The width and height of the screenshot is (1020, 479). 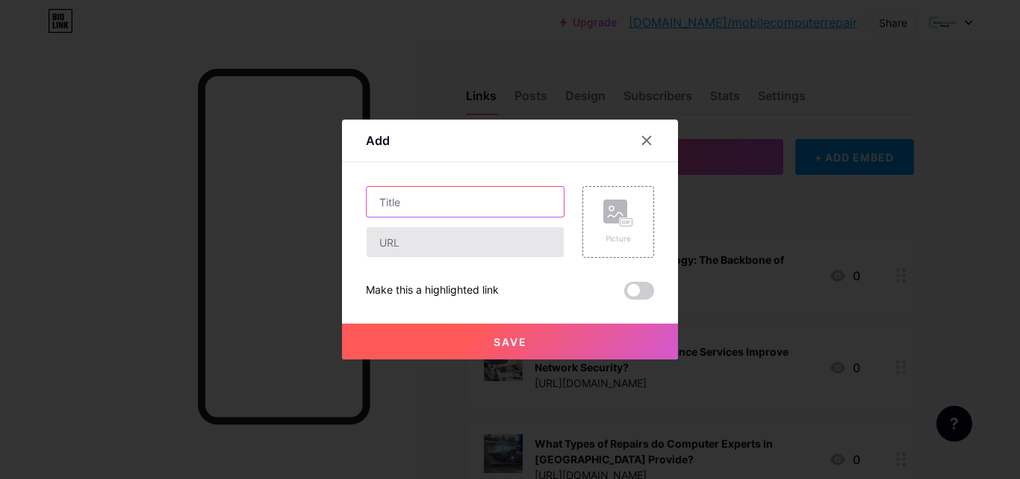 I want to click on span: Save, so click(x=510, y=341).